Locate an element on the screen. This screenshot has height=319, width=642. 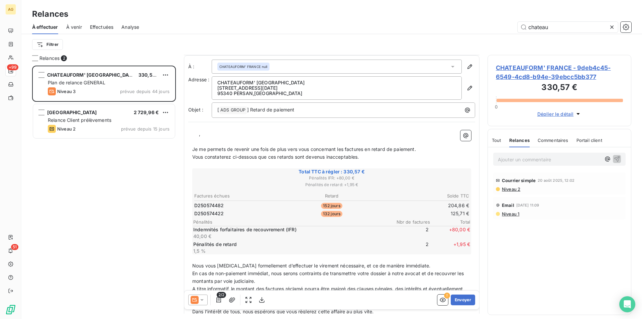
div: AG is located at coordinates (11, 9).